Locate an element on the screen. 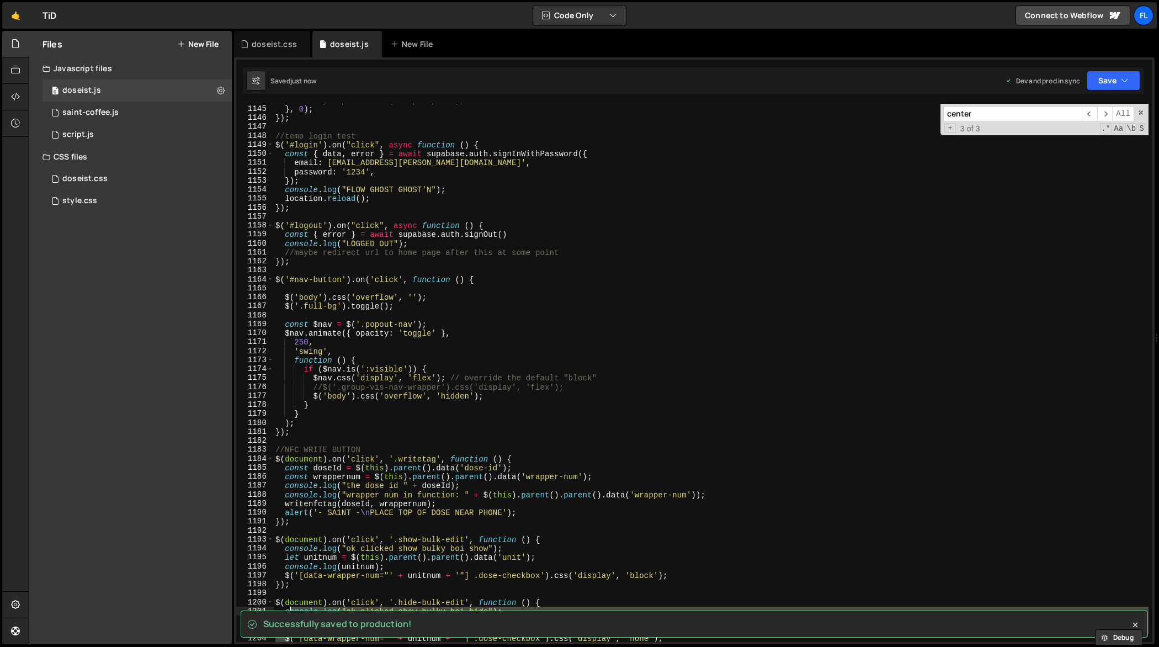 This screenshot has width=1159, height=647. div: 1184 is located at coordinates (255, 459).